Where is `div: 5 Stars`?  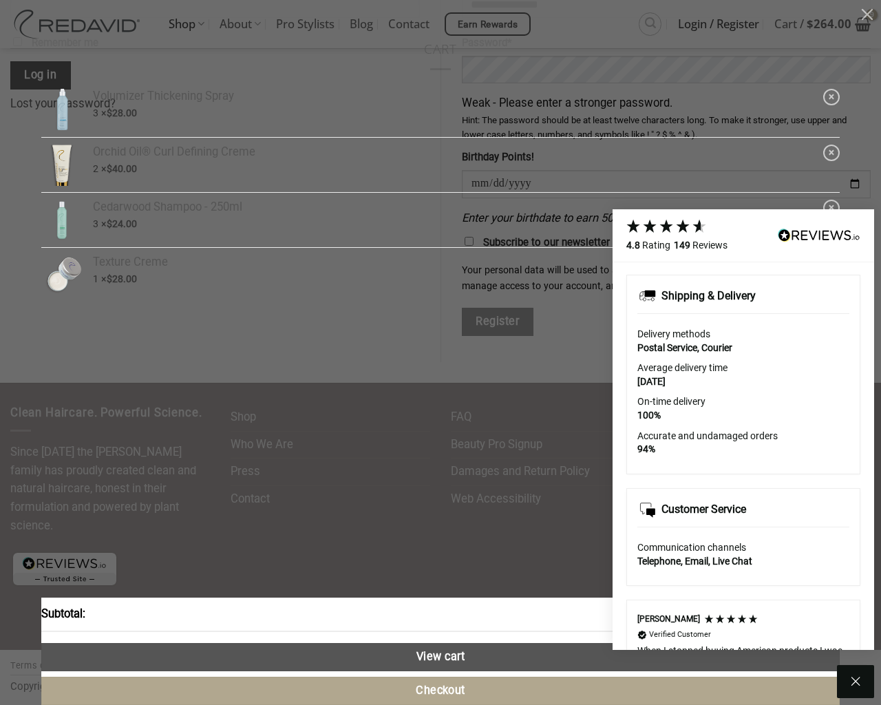 div: 5 Stars is located at coordinates (731, 619).